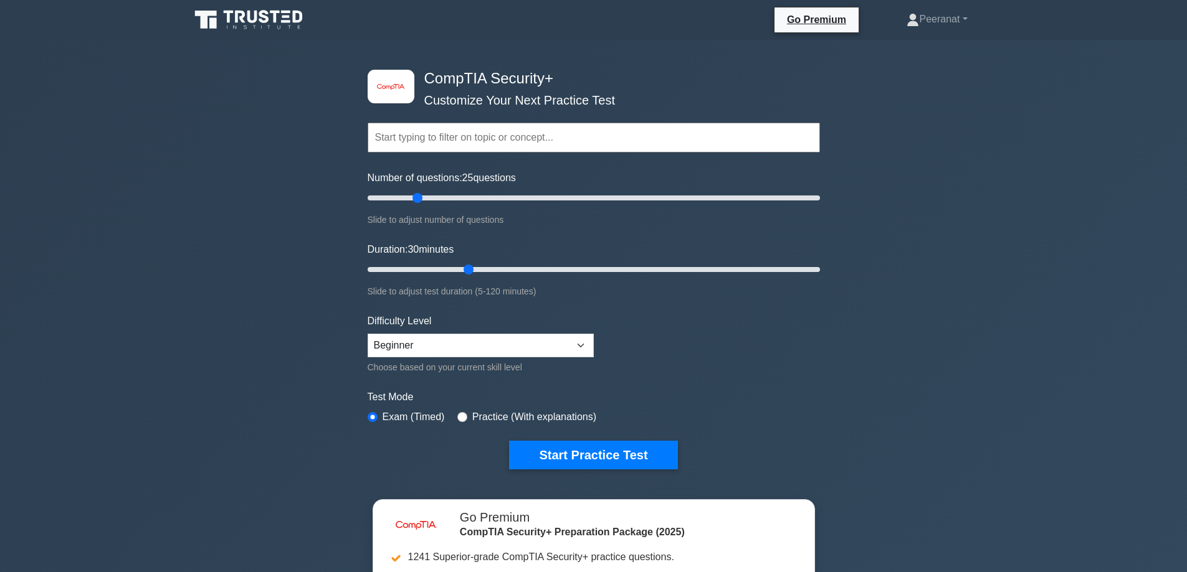 The image size is (1187, 572). What do you see at coordinates (410, 250) in the screenshot?
I see `label: Duration: minutes` at bounding box center [410, 250].